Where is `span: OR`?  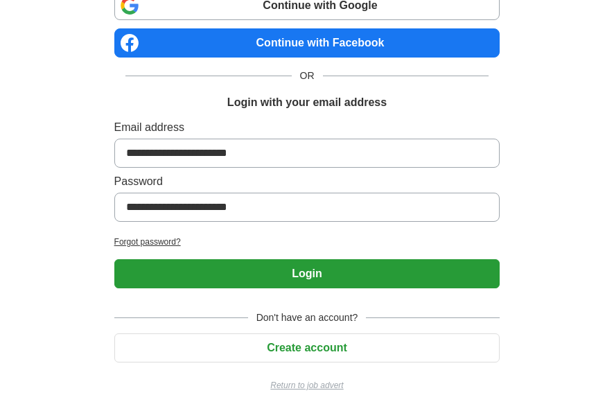
span: OR is located at coordinates (307, 76).